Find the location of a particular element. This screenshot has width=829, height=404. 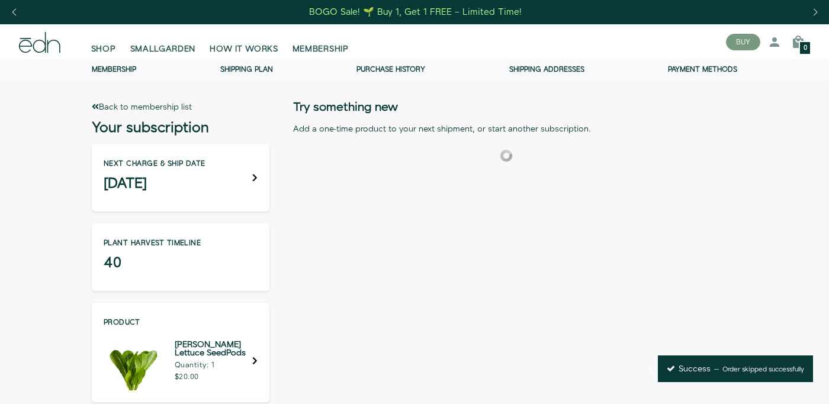

h2: Try something new is located at coordinates (515, 107).